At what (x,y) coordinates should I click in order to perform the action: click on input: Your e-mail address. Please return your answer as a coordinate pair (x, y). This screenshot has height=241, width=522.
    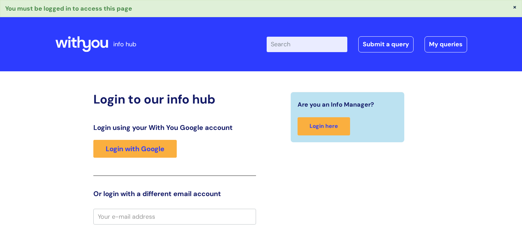
    Looking at the image, I should click on (175, 217).